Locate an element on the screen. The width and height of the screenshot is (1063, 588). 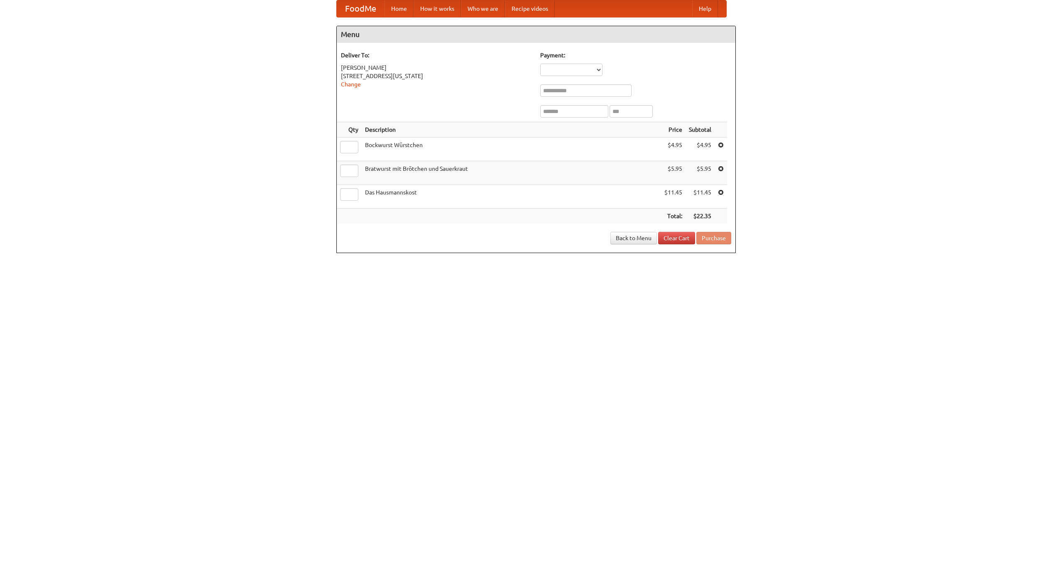
a: Home is located at coordinates (399, 9).